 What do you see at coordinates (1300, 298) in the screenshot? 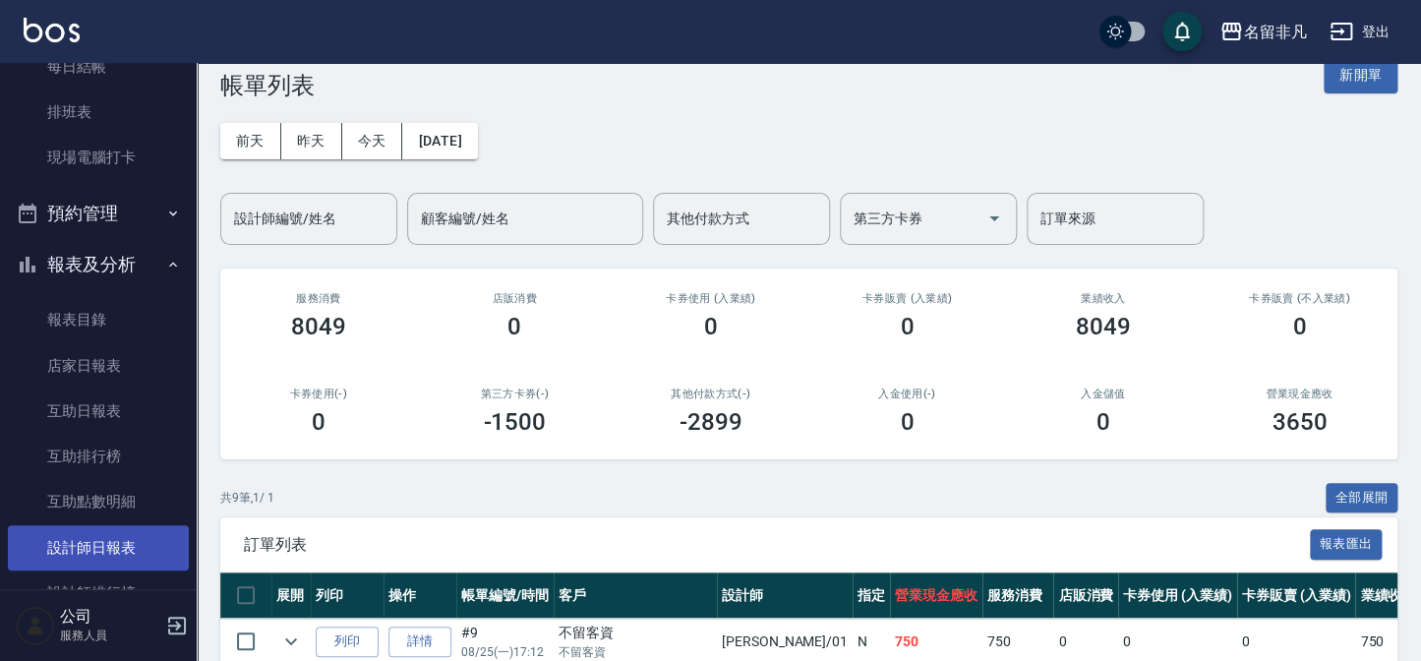
I see `h2: 卡券販賣 (不入業績)` at bounding box center [1300, 298].